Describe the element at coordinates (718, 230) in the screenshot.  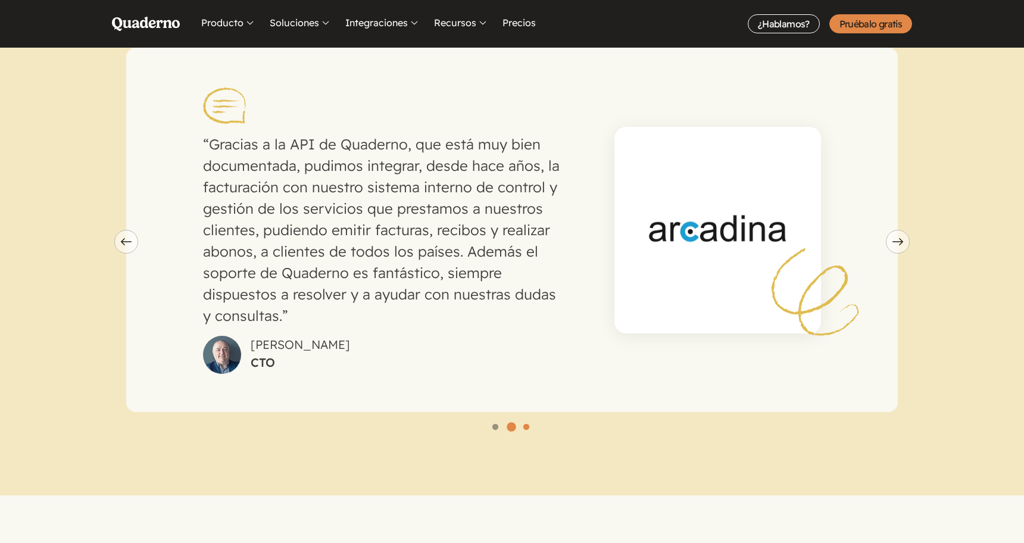
I see `img: Arcadina logo` at that location.